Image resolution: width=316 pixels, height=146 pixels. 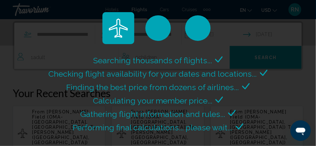 What do you see at coordinates (153, 74) in the screenshot?
I see `span: Checking flight availability for your dates and locations...` at bounding box center [153, 74].